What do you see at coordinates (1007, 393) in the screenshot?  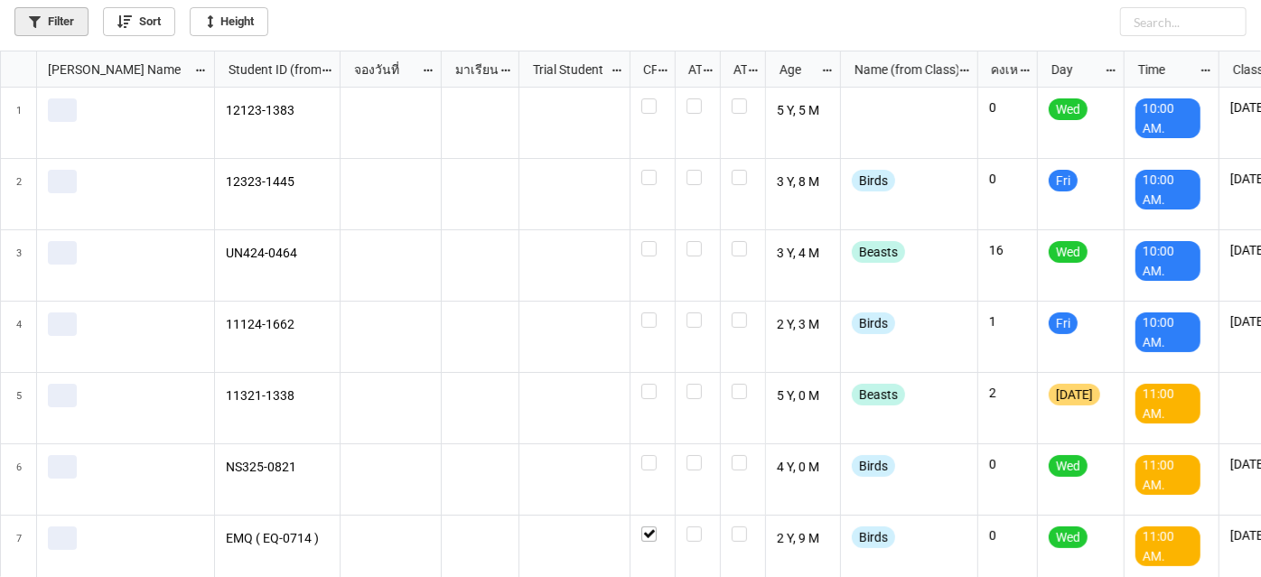 I see `p: 2` at bounding box center [1007, 393].